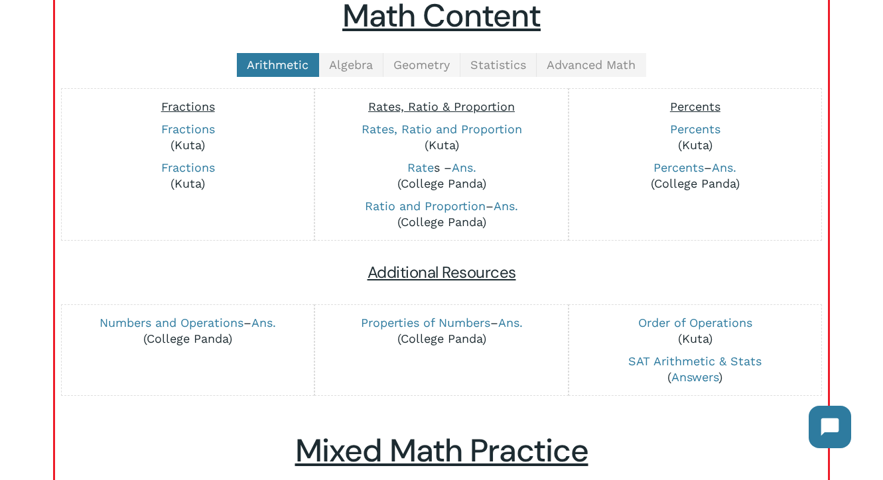 The image size is (883, 480). I want to click on a: Numbers and Operations, so click(171, 322).